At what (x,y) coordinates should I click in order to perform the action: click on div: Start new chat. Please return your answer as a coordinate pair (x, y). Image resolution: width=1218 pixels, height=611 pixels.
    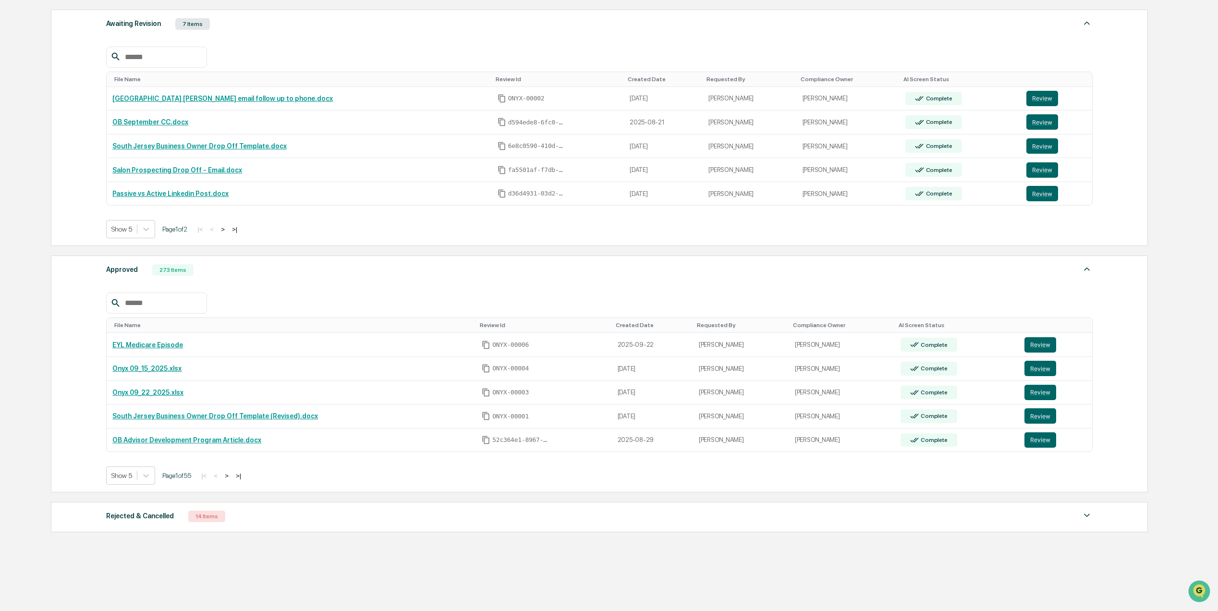
    Looking at the image, I should click on (95, 79).